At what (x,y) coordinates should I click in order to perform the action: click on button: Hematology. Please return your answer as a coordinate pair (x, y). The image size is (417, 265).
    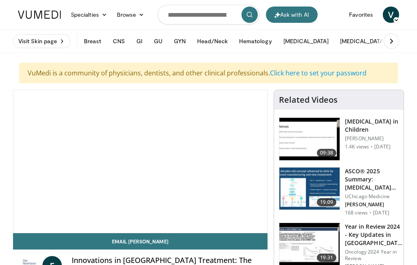
    Looking at the image, I should click on (256, 41).